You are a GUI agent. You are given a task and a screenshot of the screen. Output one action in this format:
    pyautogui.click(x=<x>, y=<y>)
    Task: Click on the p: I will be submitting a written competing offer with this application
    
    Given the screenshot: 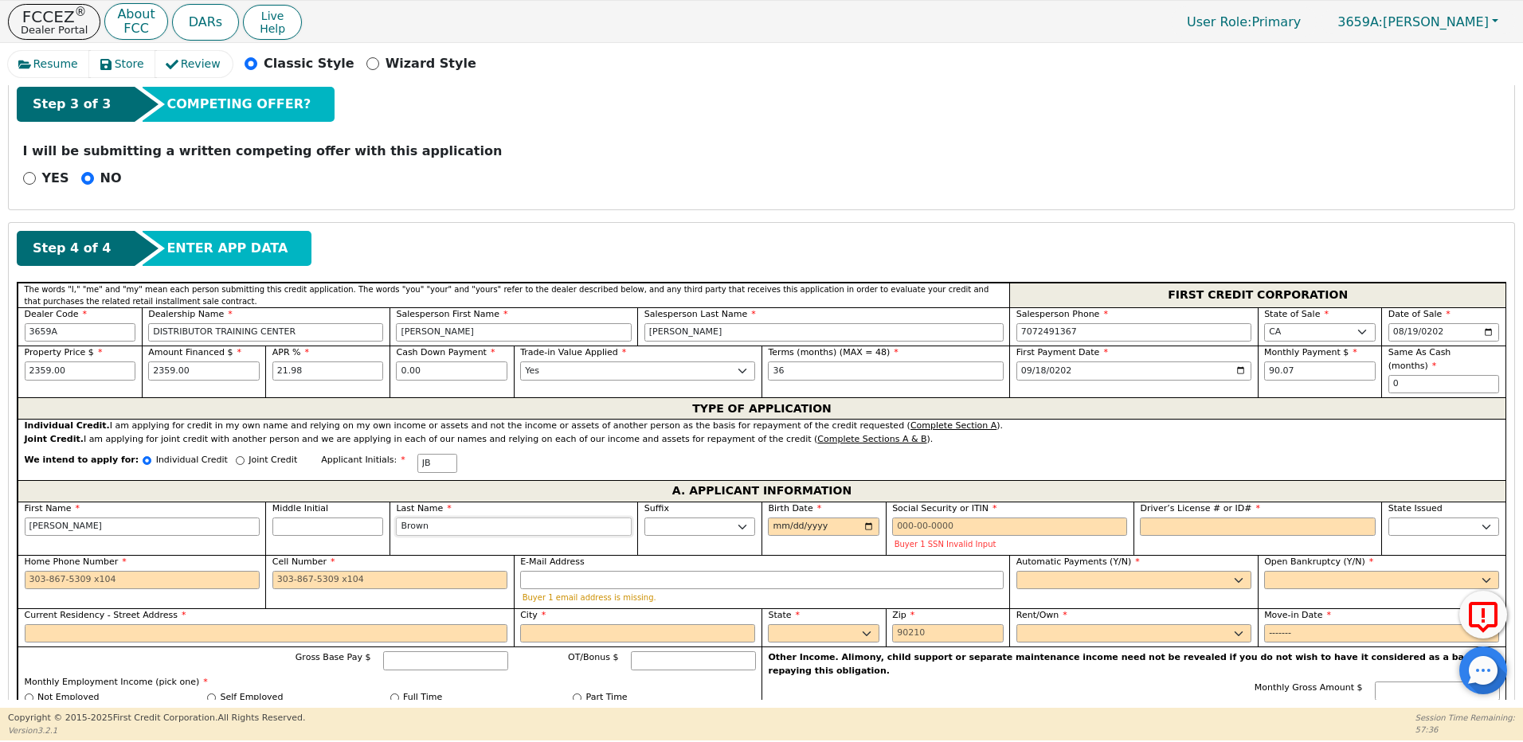 What is the action you would take?
    pyautogui.click(x=762, y=151)
    